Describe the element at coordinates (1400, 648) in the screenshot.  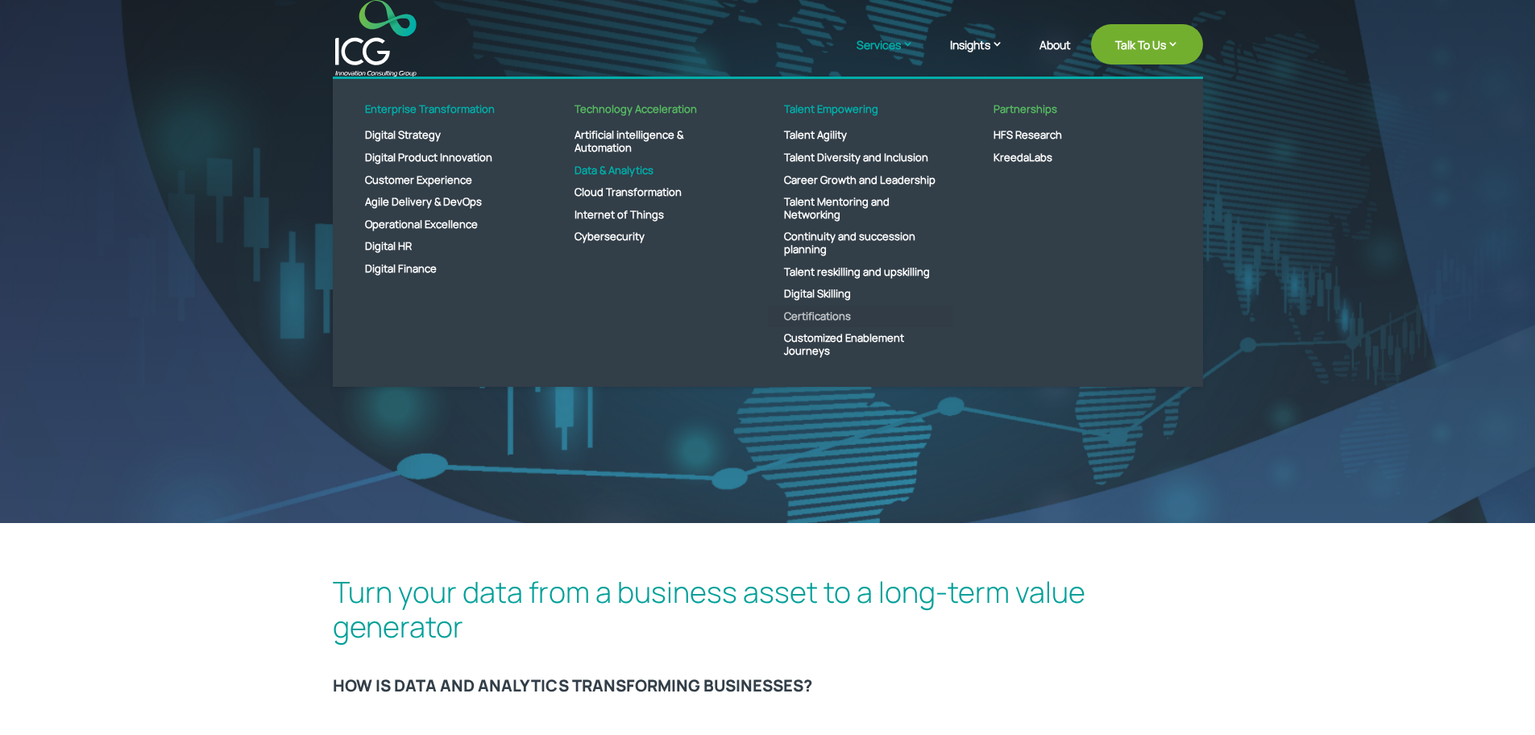
I see `div: أداة الدردشة` at that location.